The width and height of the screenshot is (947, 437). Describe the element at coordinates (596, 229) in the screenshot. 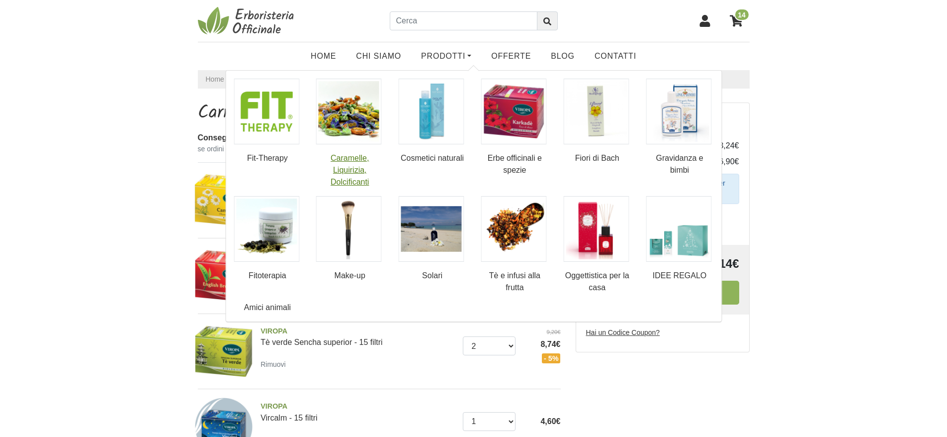

I see `img: Oggettistica per la casa` at that location.